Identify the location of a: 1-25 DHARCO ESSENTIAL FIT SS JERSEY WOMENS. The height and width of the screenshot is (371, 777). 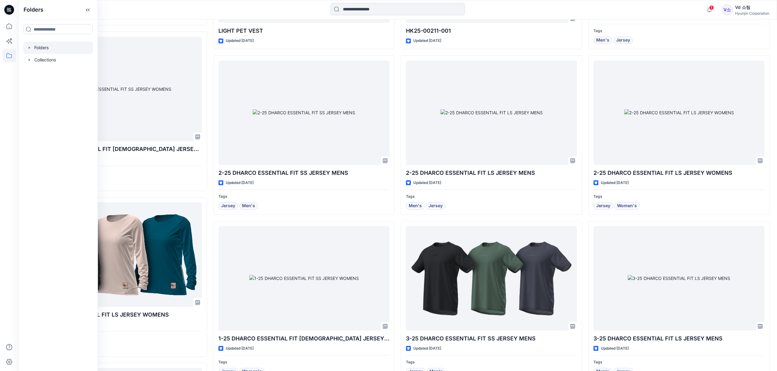
(304, 279).